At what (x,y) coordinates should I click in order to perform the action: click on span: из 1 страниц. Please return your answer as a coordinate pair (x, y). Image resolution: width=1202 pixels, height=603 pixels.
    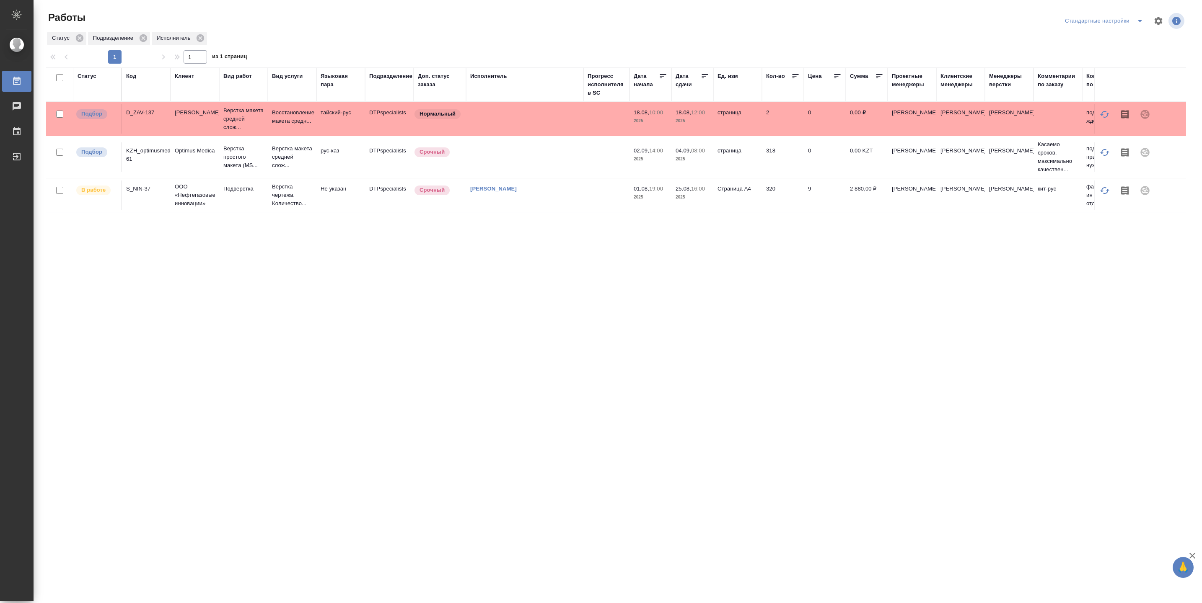
    Looking at the image, I should click on (230, 57).